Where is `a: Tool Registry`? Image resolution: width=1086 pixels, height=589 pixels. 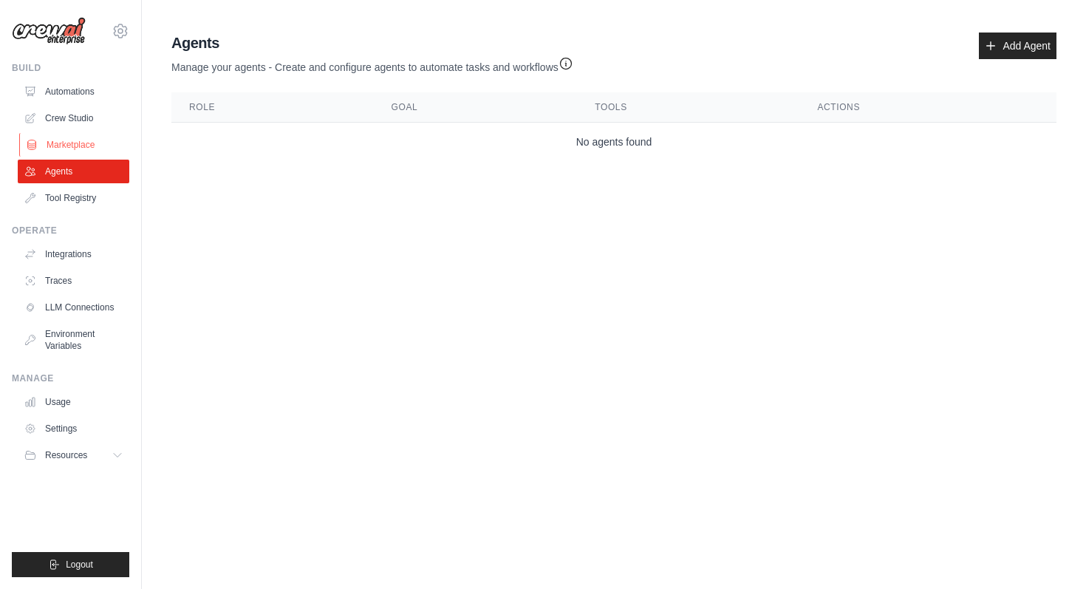
a: Tool Registry is located at coordinates (73, 198).